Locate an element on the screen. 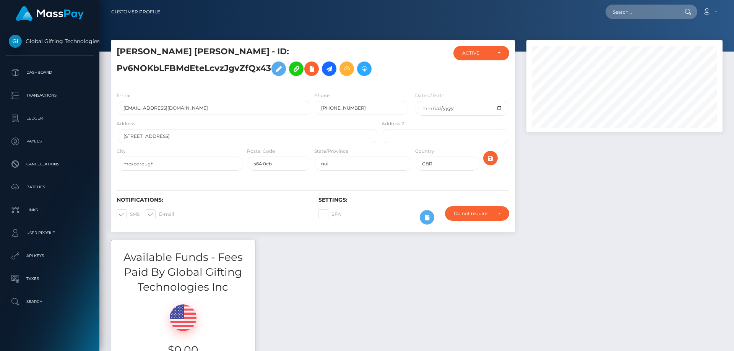  p: Transactions is located at coordinates (50, 96).